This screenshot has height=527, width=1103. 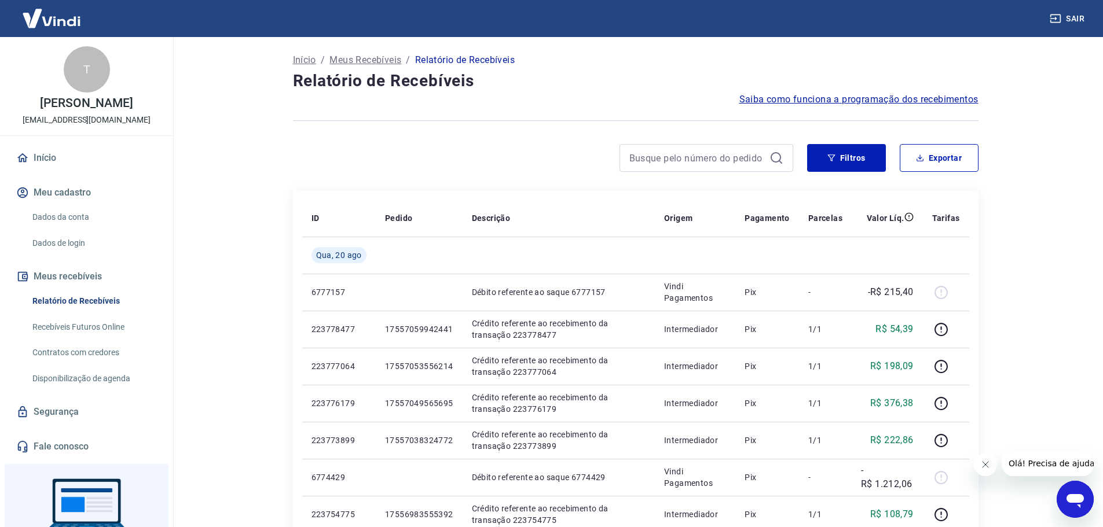 I want to click on p: Meus Recebíveis, so click(x=365, y=60).